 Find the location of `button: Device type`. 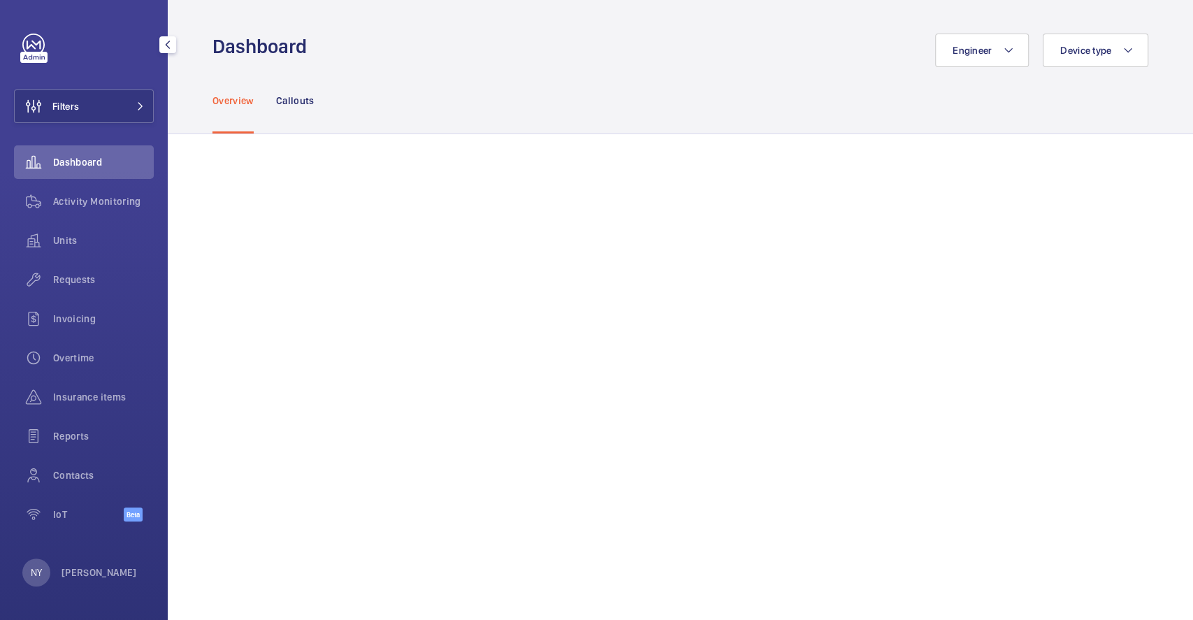

button: Device type is located at coordinates (1095, 50).